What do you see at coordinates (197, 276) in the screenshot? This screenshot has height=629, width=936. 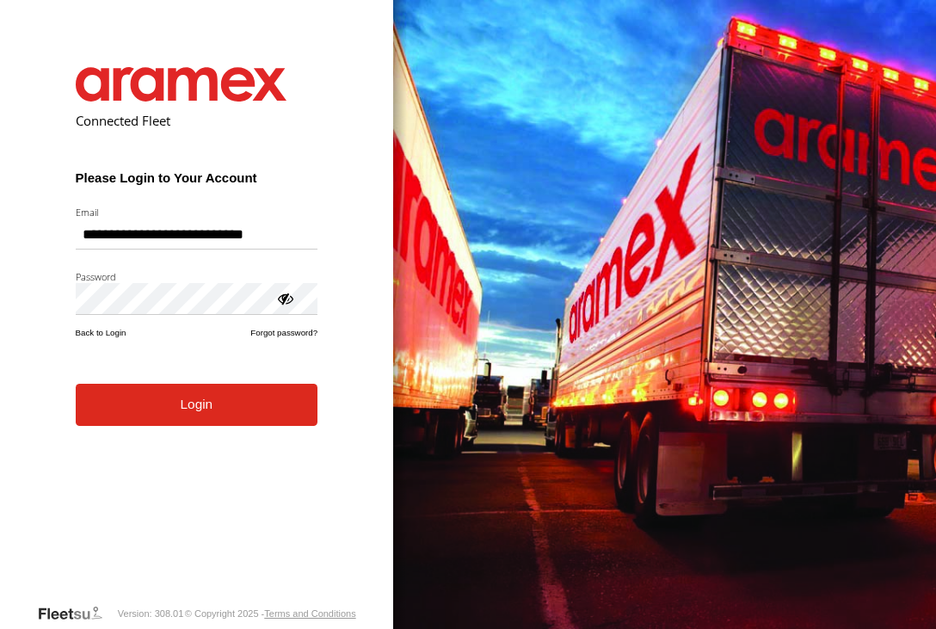 I see `label: Password` at bounding box center [197, 276].